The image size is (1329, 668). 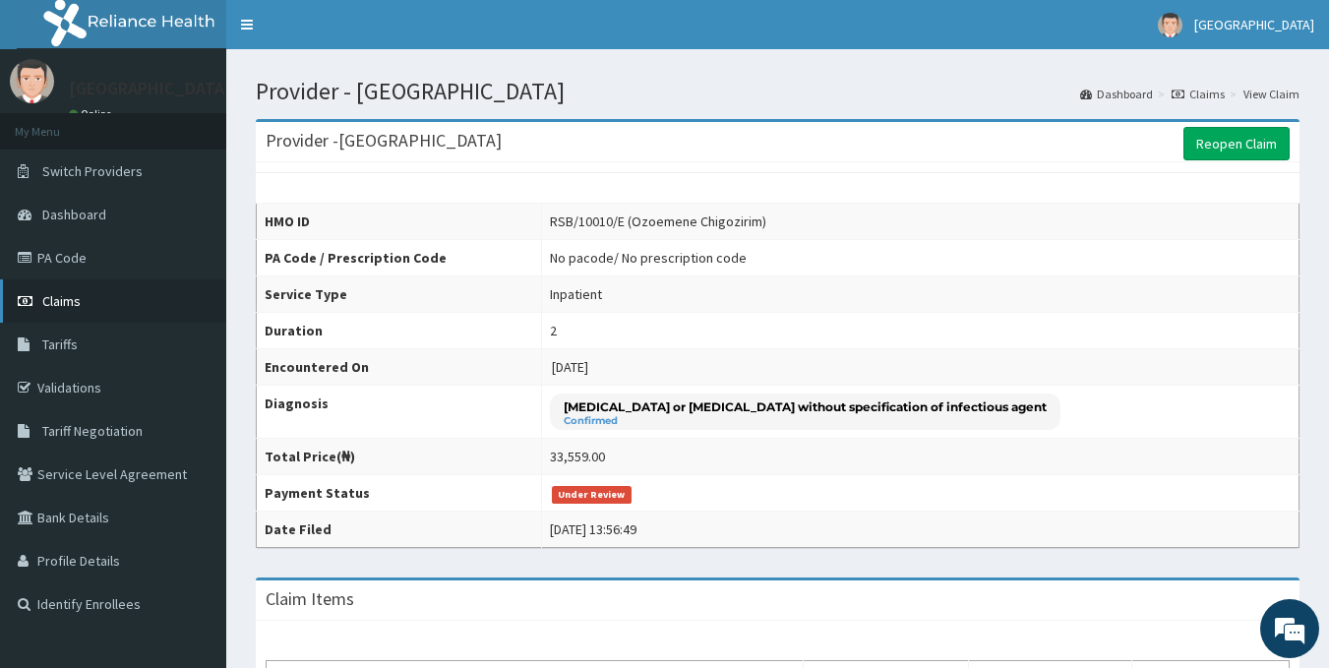 What do you see at coordinates (648, 258) in the screenshot?
I see `div: No pacode / No prescription code` at bounding box center [648, 258].